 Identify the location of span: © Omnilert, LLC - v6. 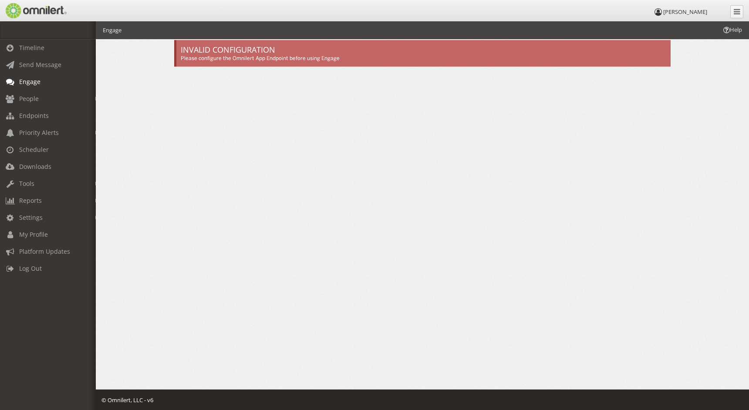
(127, 400).